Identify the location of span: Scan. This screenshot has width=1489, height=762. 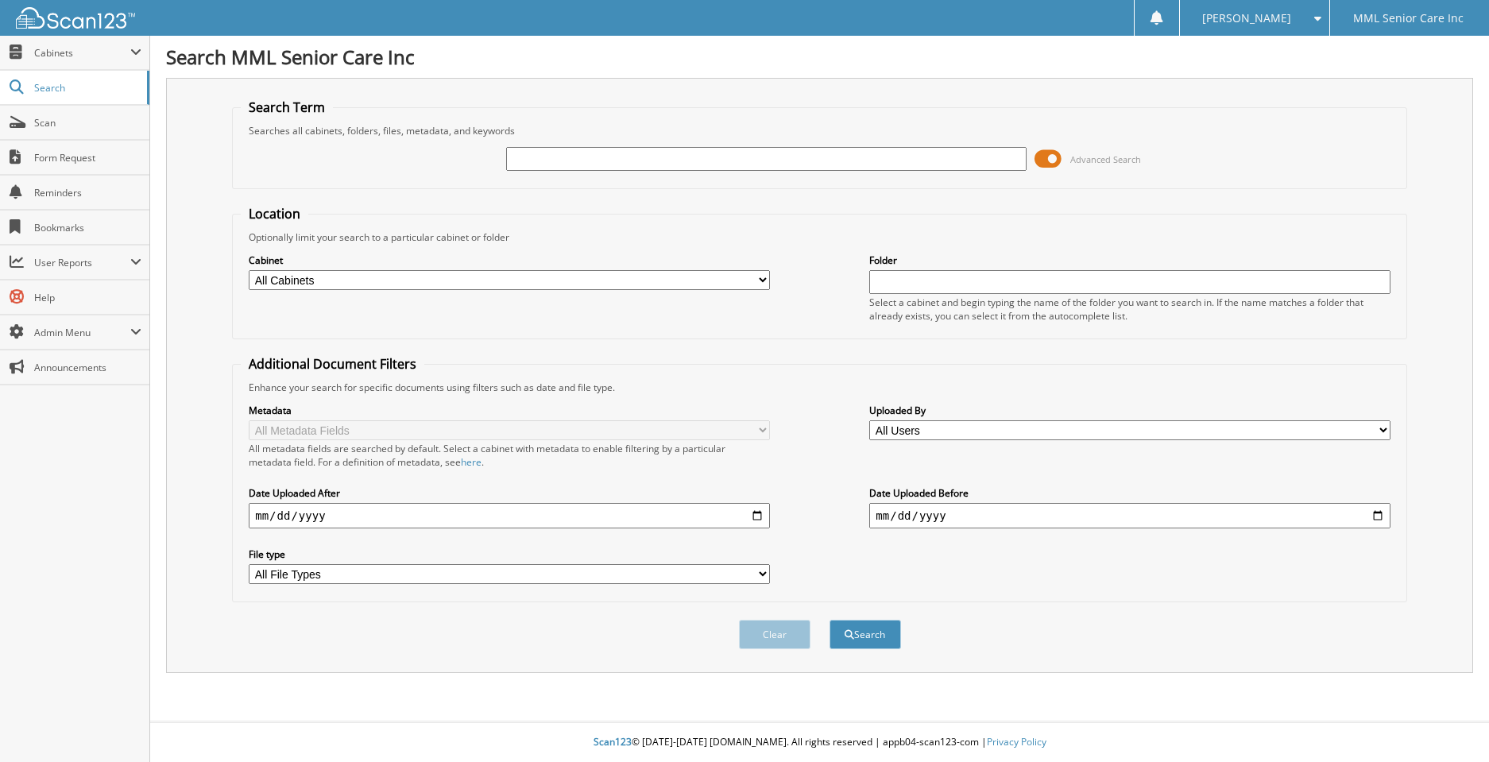
(87, 122).